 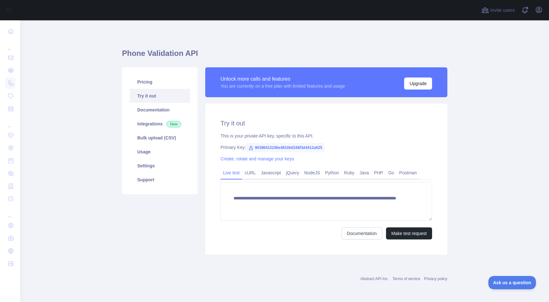 What do you see at coordinates (503, 10) in the screenshot?
I see `span: Invite users` at bounding box center [503, 10].